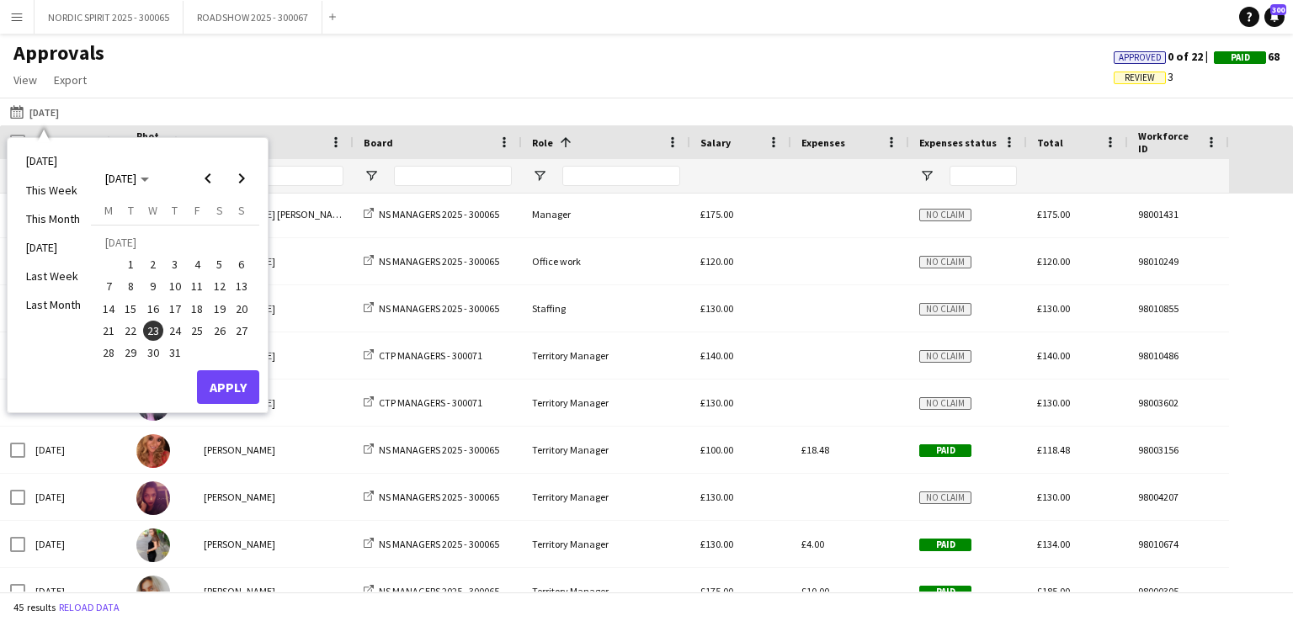 Image resolution: width=1293 pixels, height=621 pixels. I want to click on span: 13, so click(242, 287).